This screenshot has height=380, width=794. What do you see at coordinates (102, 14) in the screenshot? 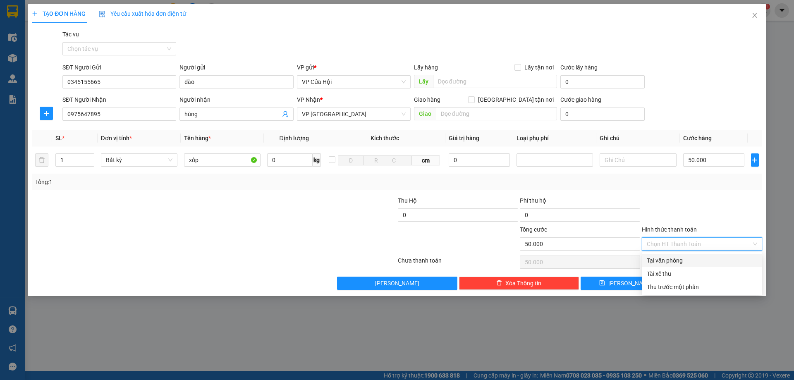
I see `img: icon` at bounding box center [102, 14].